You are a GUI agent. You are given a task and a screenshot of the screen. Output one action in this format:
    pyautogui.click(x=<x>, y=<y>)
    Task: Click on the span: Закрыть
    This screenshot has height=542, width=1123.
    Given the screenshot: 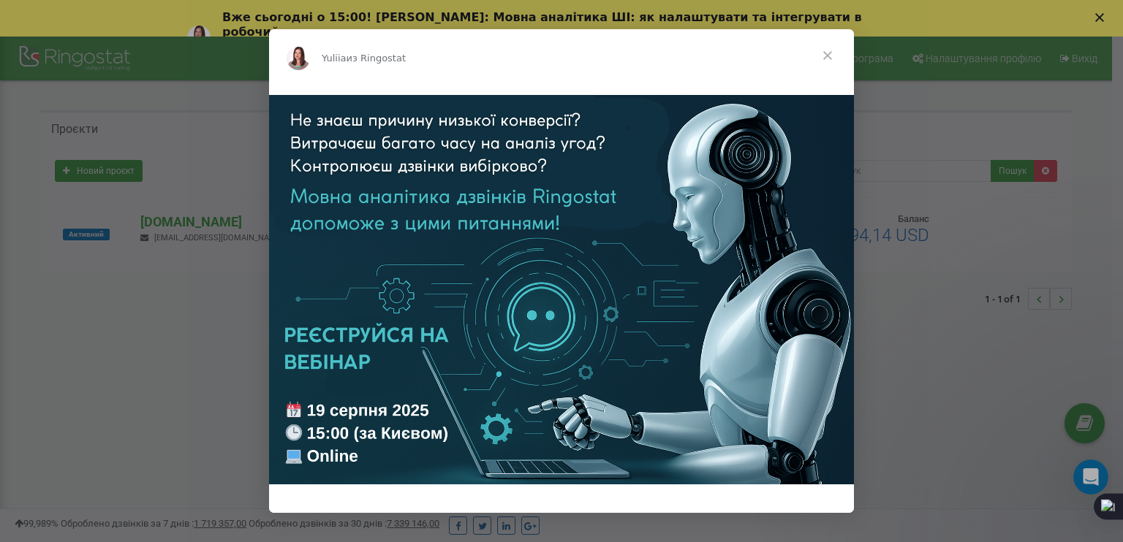 What is the action you would take?
    pyautogui.click(x=827, y=56)
    